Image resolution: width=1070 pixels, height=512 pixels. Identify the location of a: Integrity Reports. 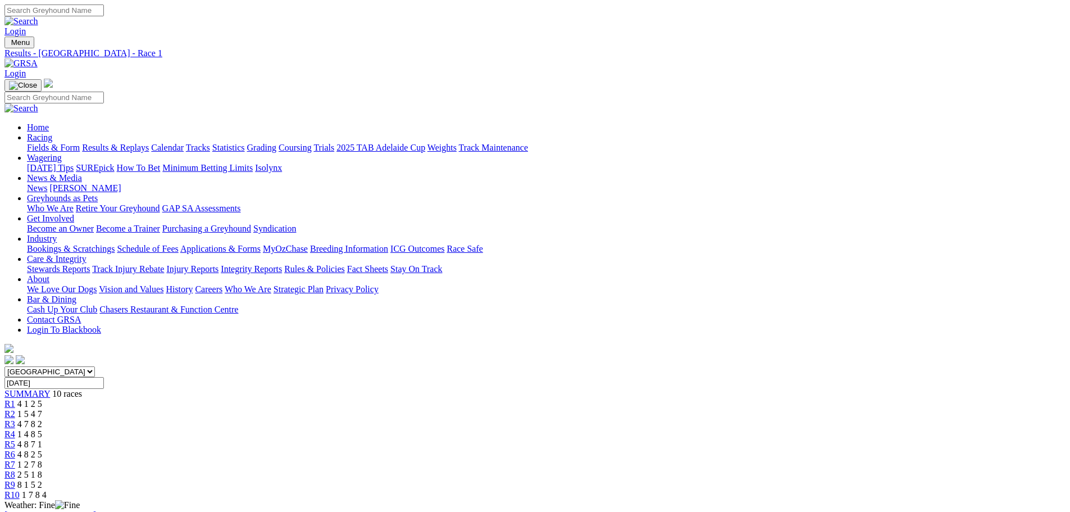
(251, 268).